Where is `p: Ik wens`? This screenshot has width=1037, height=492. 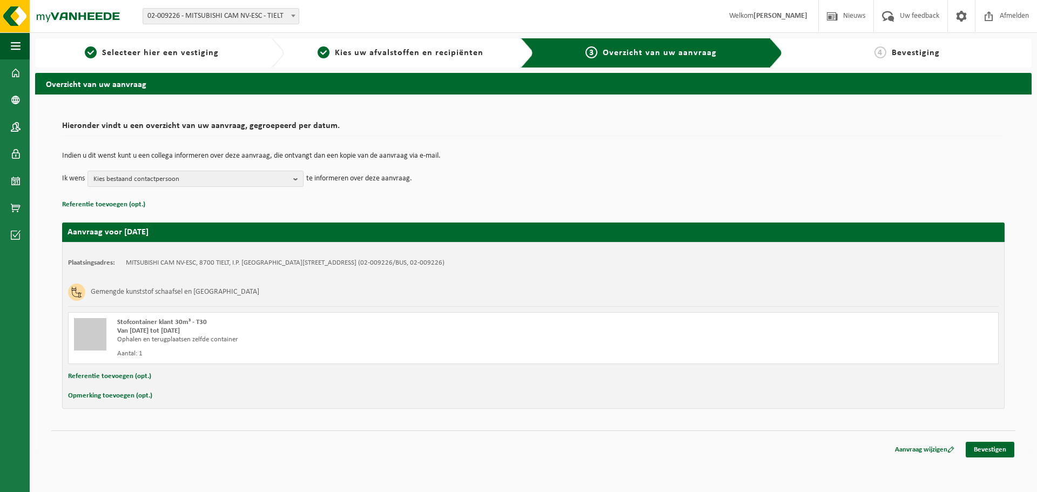 p: Ik wens is located at coordinates (73, 179).